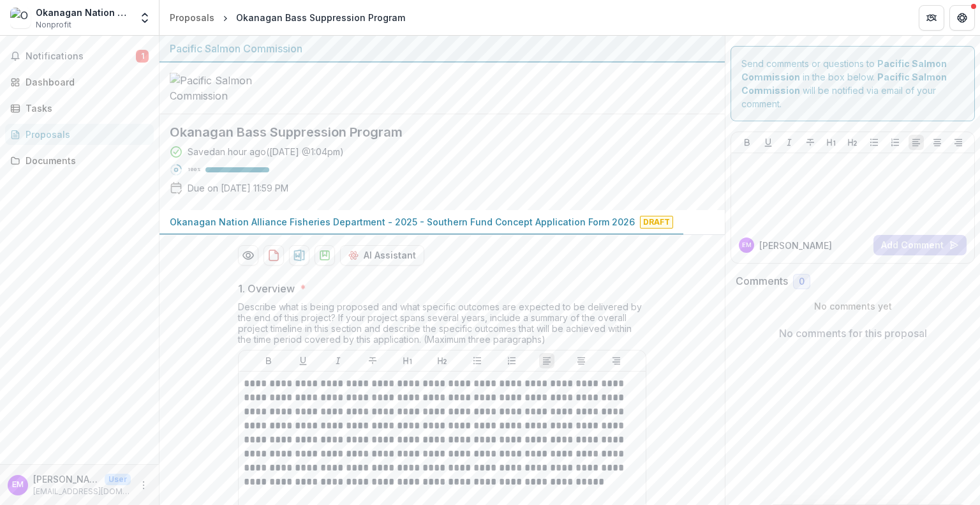  I want to click on p: No comments for this proposal, so click(853, 333).